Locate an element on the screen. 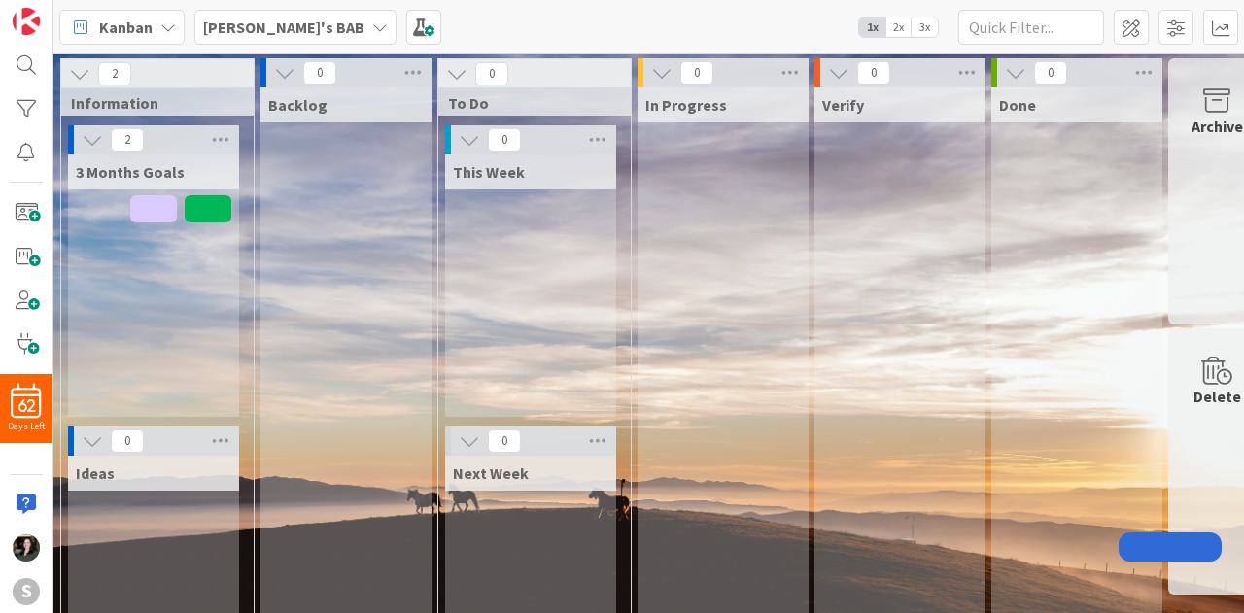  input: Quick Filter... is located at coordinates (1031, 27).